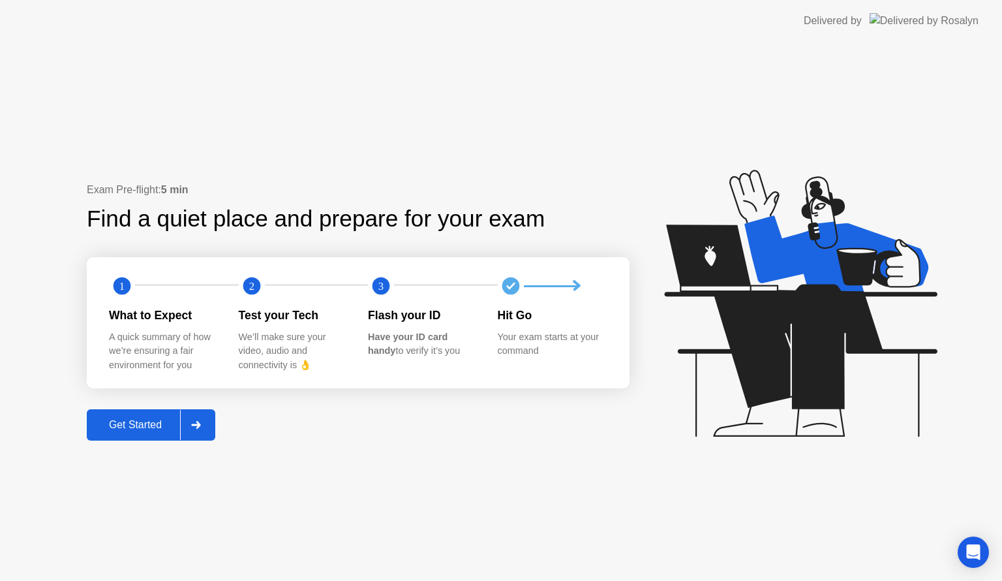  What do you see at coordinates (833, 21) in the screenshot?
I see `div: Delivered by` at bounding box center [833, 21].